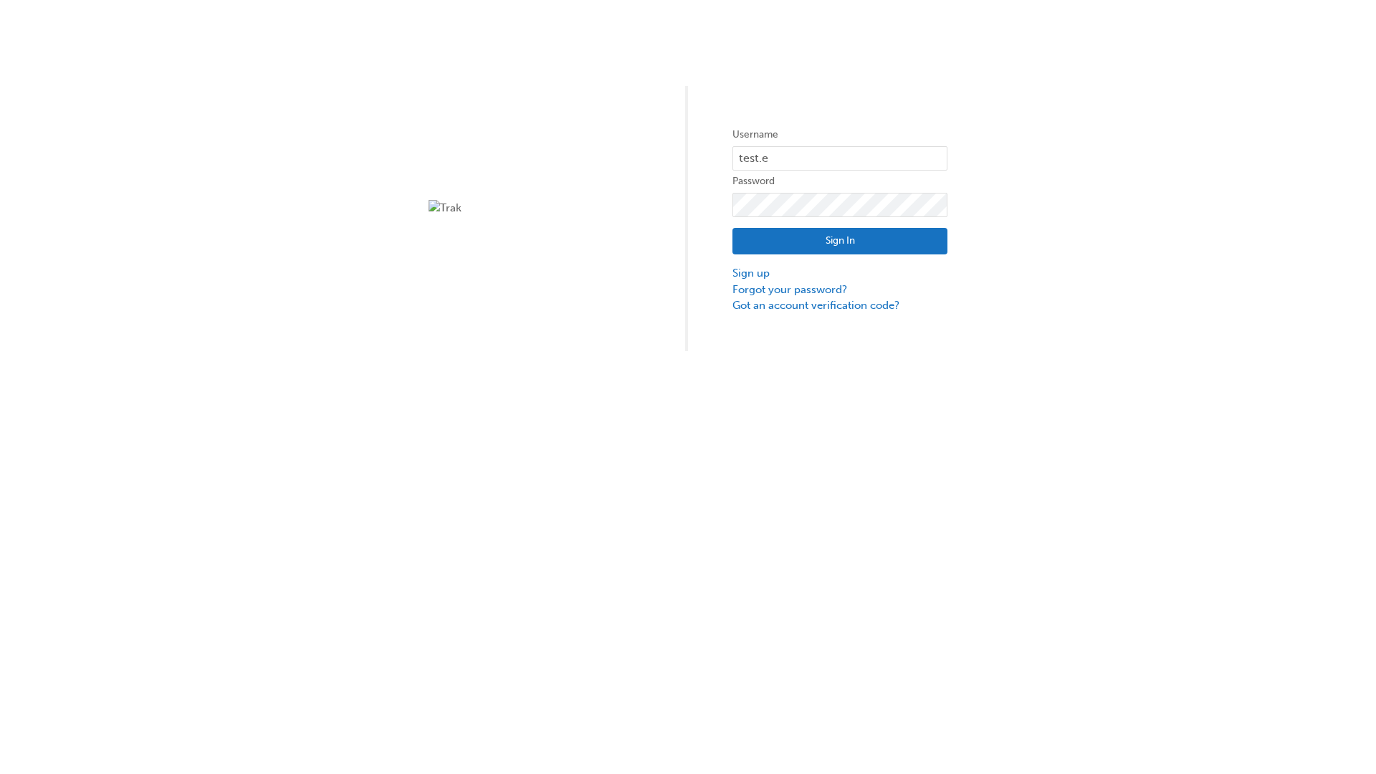 The image size is (1376, 774). What do you see at coordinates (840, 273) in the screenshot?
I see `a: Sign up` at bounding box center [840, 273].